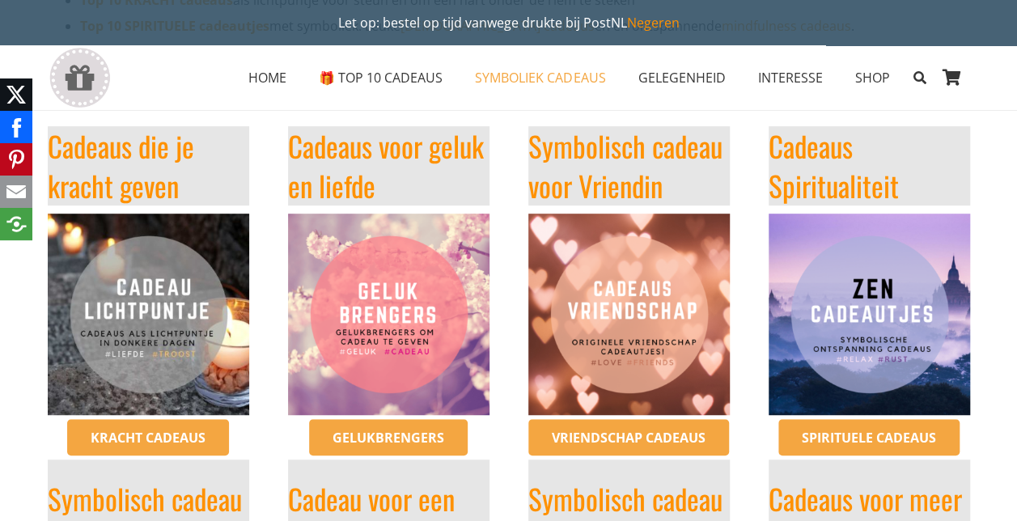 The height and width of the screenshot is (521, 1017). What do you see at coordinates (121, 165) in the screenshot?
I see `a: Cadeaus die je kracht geven` at bounding box center [121, 165].